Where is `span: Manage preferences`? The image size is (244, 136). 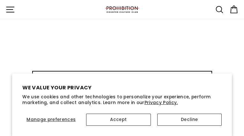
span: Manage preferences is located at coordinates (51, 119).